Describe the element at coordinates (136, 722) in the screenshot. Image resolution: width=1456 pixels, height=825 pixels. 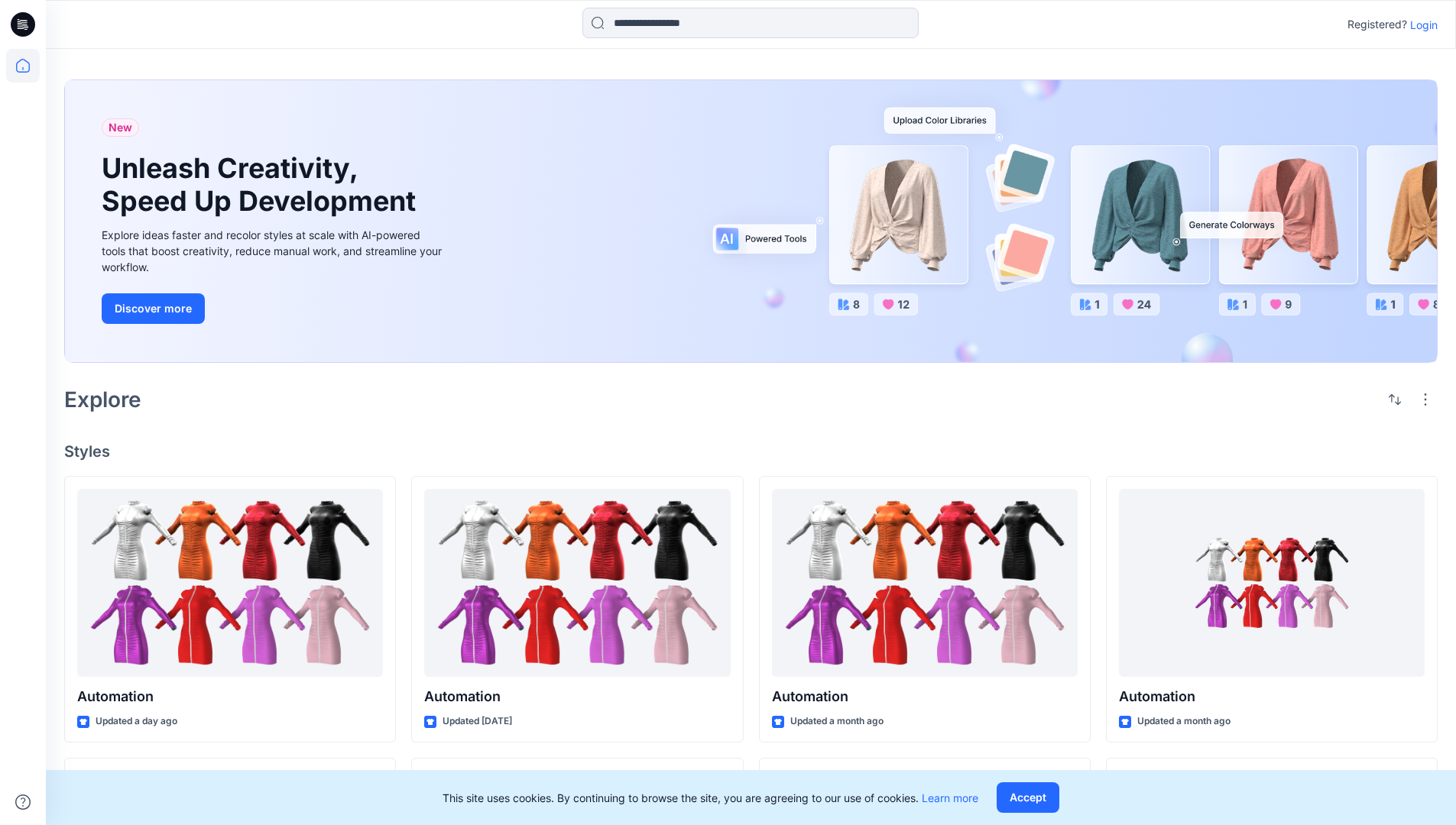
I see `p: Updated a day ago` at that location.